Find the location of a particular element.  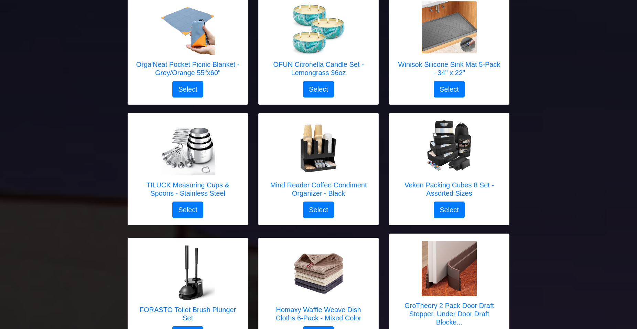

img: FORASTO Toilet Brush Plunger Set is located at coordinates (188, 272).